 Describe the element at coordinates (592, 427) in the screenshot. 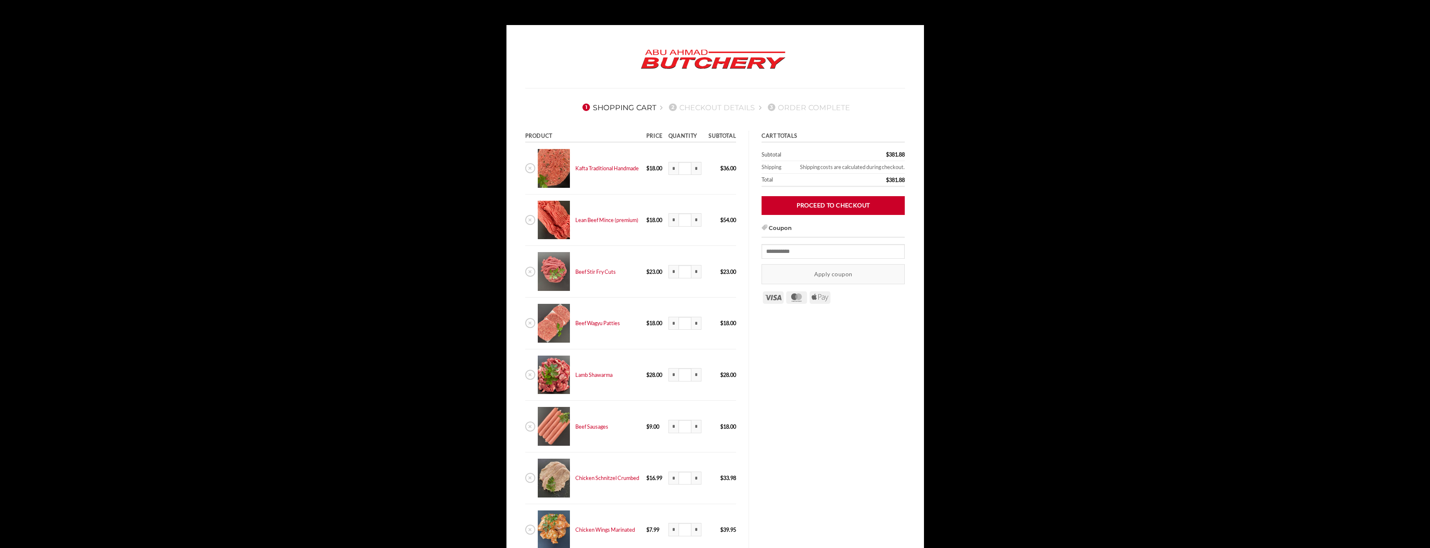

I see `a: Beef Sausages` at that location.